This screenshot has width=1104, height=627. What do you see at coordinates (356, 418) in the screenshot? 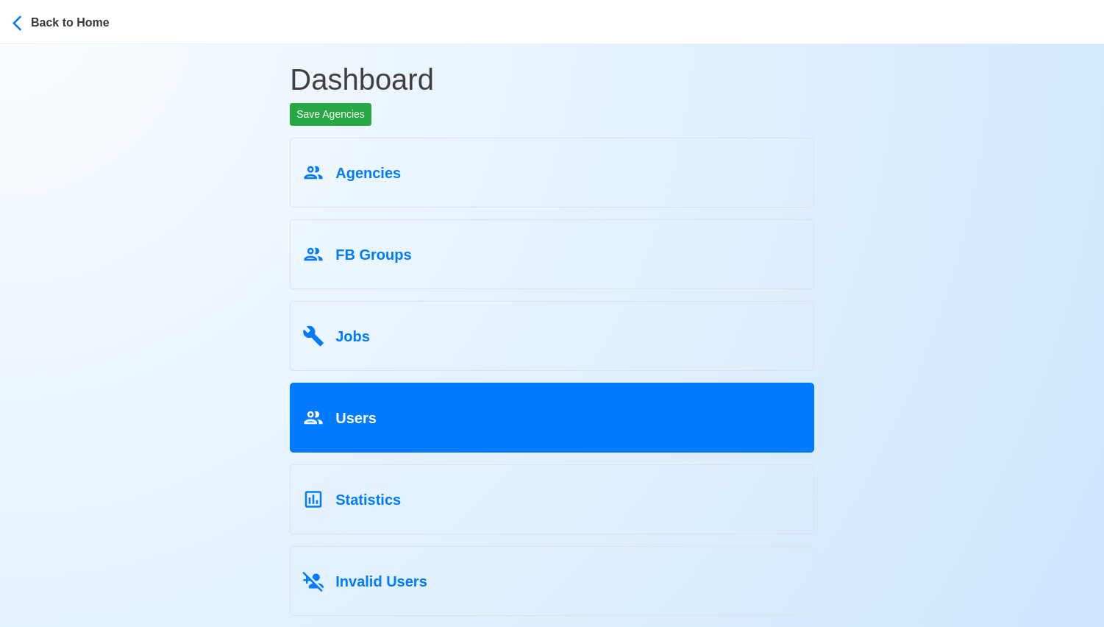
I see `span: Users` at bounding box center [356, 418].